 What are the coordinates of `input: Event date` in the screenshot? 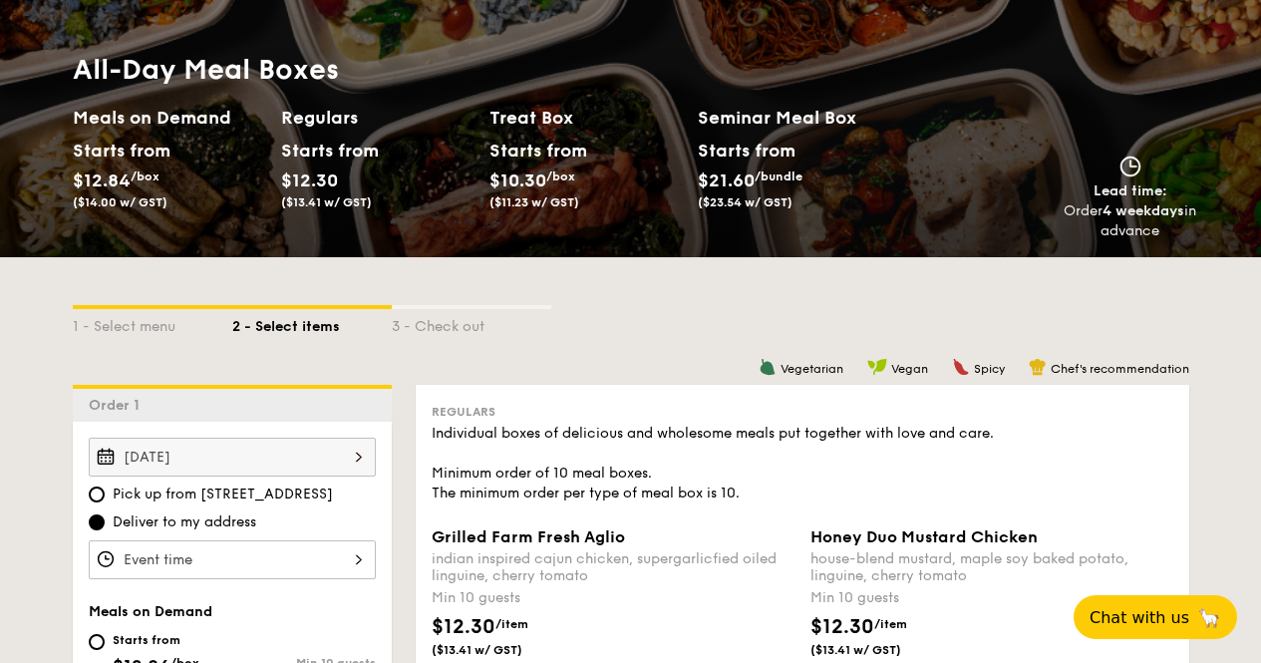 It's located at (232, 457).